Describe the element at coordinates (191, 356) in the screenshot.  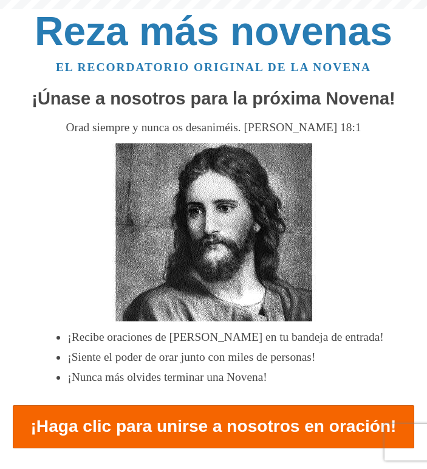
I see `font: ¡Siente el poder de orar junto con miles de personas!` at that location.